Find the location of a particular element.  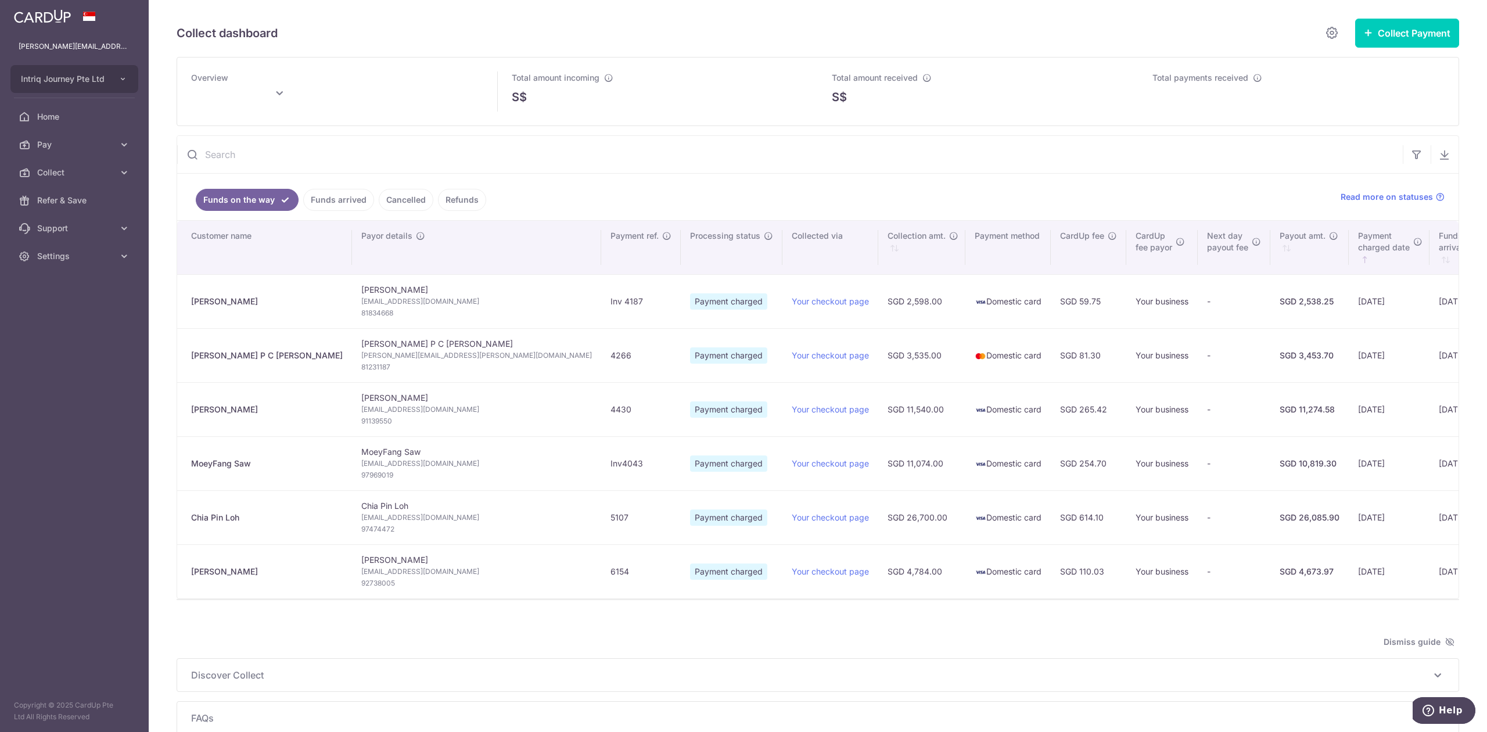

img: visa-sm-192604c4577d2d35970c8ed26b86981c2741ebd56154ab54ad91a526f0f24972.png is located at coordinates (981, 302).